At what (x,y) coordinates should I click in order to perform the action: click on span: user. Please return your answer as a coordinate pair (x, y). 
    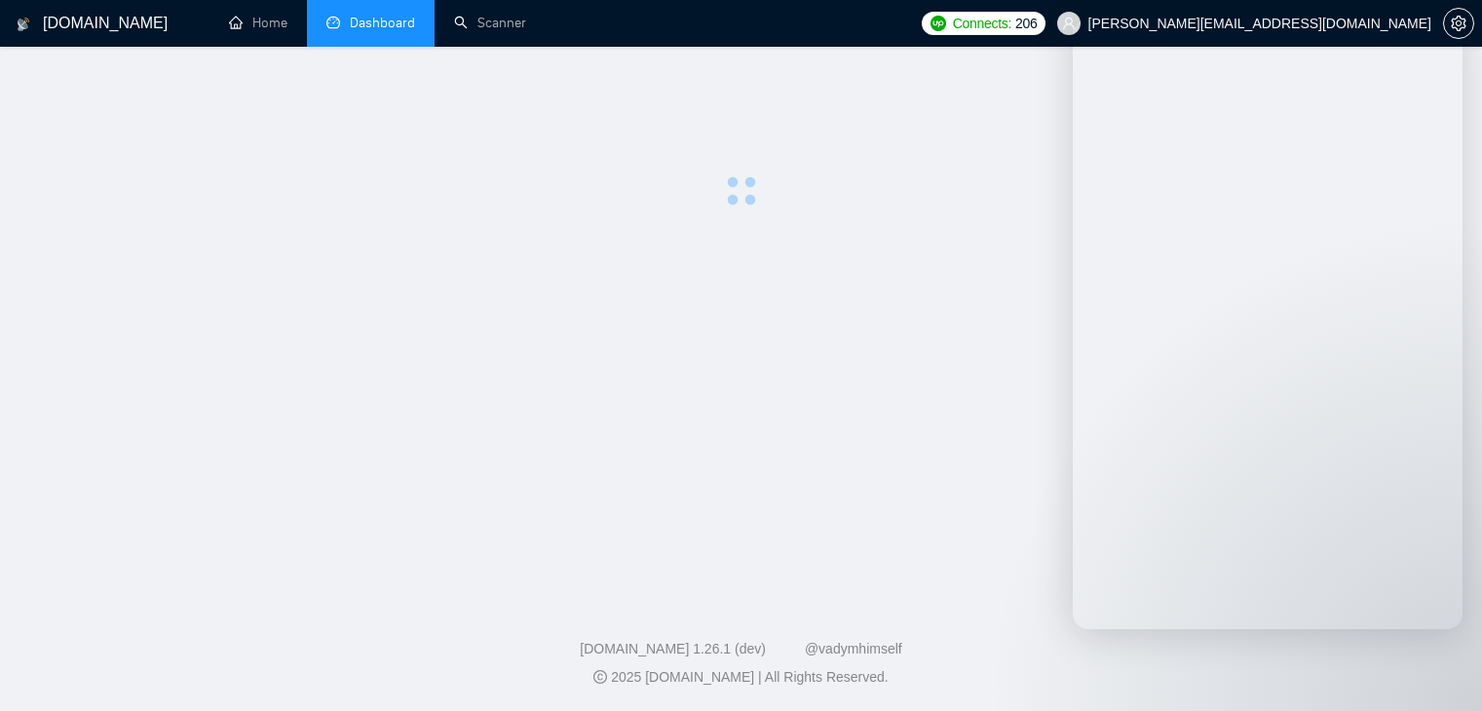
    Looking at the image, I should click on (1069, 23).